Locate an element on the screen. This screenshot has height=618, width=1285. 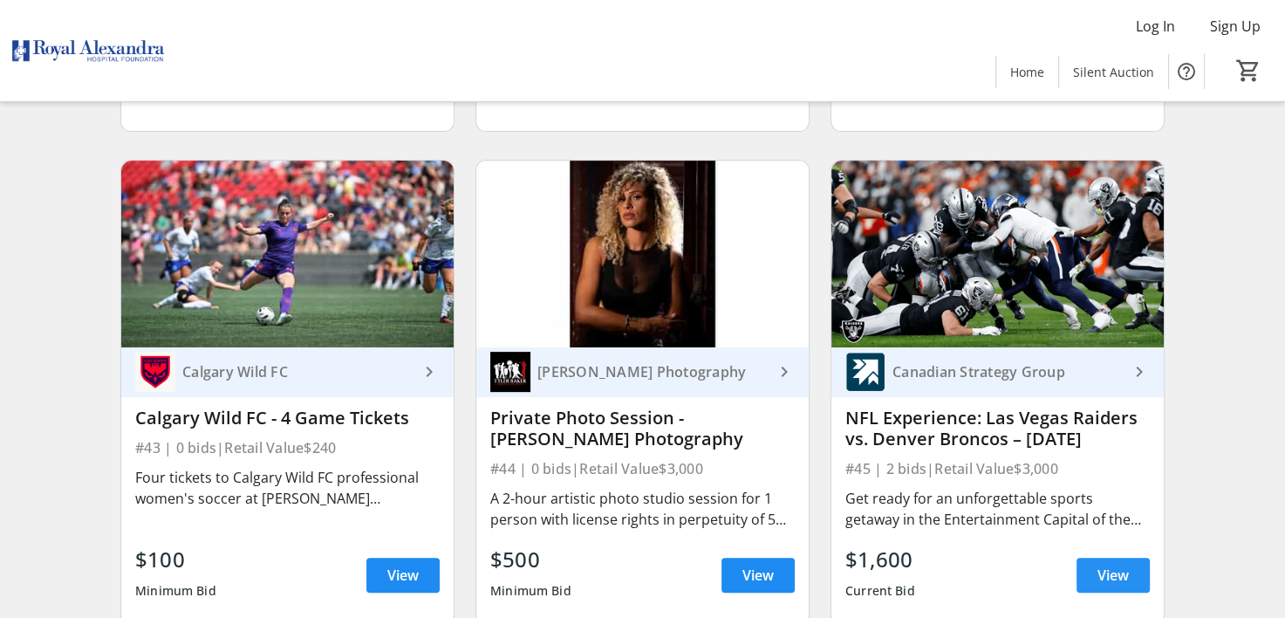
img: Private Photo Session - Tyler Baker Photography is located at coordinates (642, 254).